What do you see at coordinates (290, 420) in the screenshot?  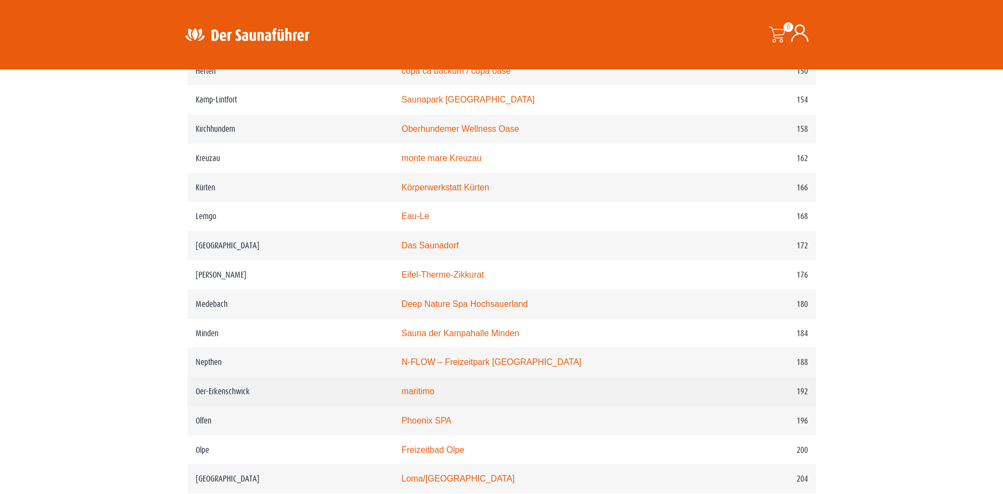 I see `td: Olfen` at bounding box center [290, 420].